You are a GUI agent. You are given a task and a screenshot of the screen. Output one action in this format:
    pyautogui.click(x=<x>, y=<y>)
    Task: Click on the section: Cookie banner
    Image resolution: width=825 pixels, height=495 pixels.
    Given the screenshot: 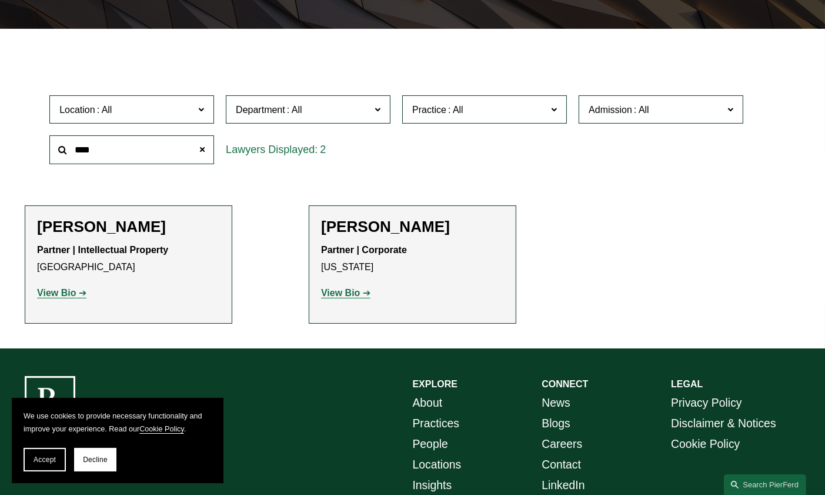 What is the action you would take?
    pyautogui.click(x=118, y=440)
    